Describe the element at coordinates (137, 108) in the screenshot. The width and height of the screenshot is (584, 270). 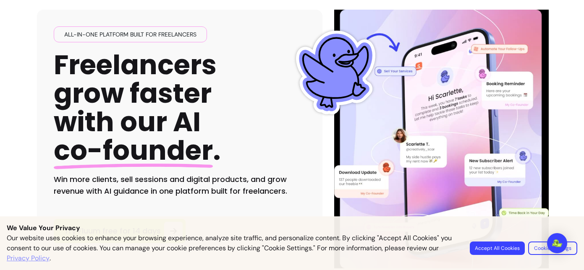
I see `h1: Freelancers grow faster with our AI .` at that location.